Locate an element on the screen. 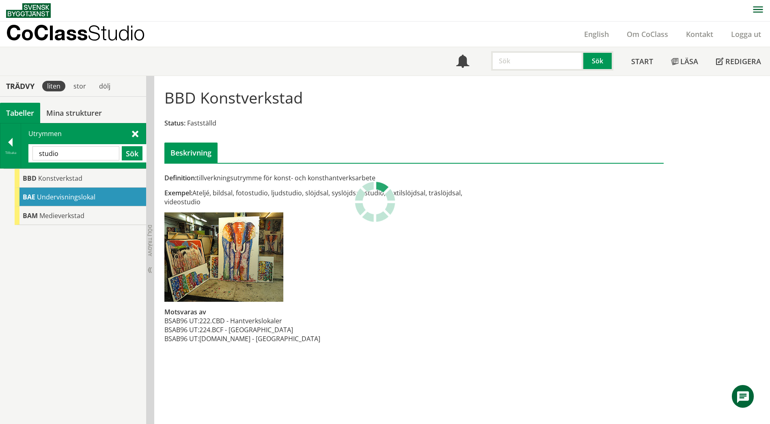 This screenshot has width=770, height=424. span: BAM is located at coordinates (30, 216).